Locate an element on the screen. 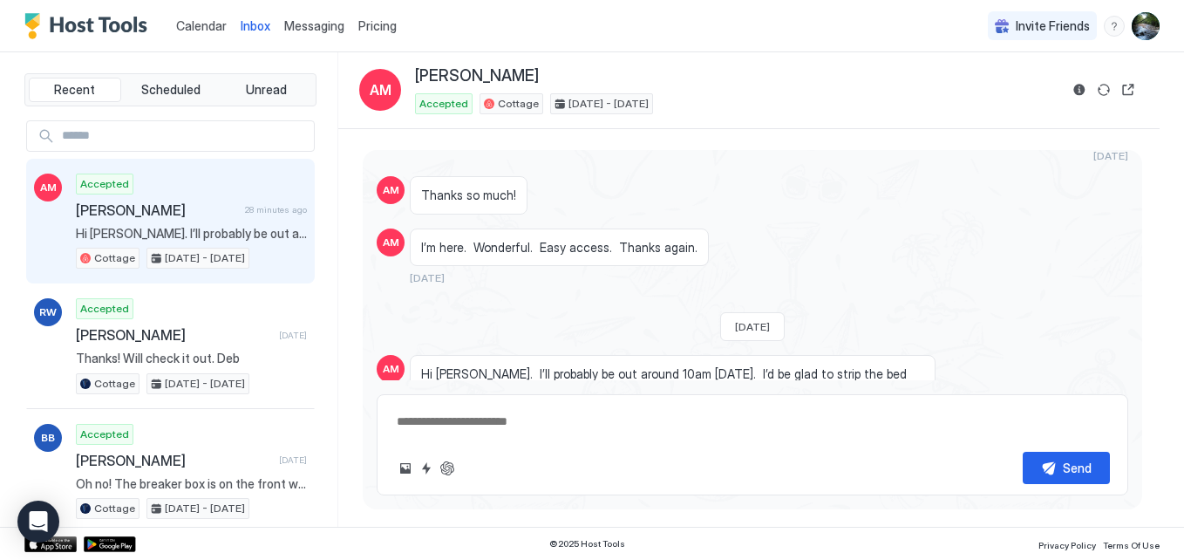 The height and width of the screenshot is (560, 1184). span: Terms Of Use is located at coordinates (1131, 545).